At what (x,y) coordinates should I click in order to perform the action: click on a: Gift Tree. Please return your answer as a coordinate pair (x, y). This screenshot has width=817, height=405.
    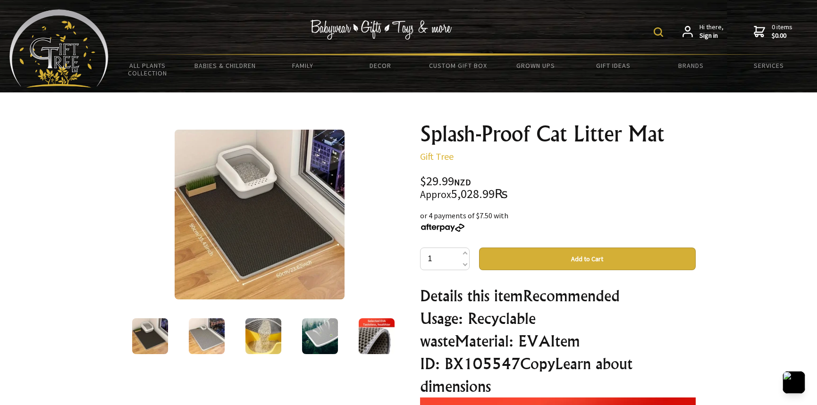
    Looking at the image, I should click on (436, 156).